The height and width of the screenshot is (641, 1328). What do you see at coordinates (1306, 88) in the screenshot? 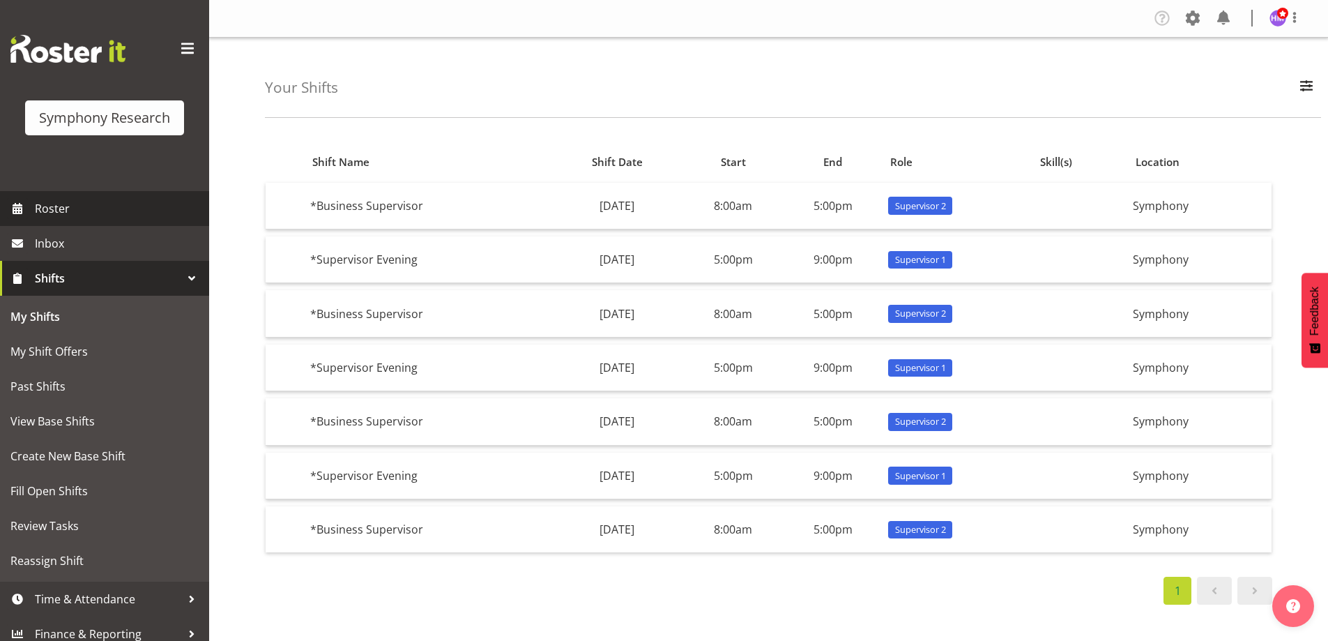
I see `button: Filter Employees` at bounding box center [1306, 88].